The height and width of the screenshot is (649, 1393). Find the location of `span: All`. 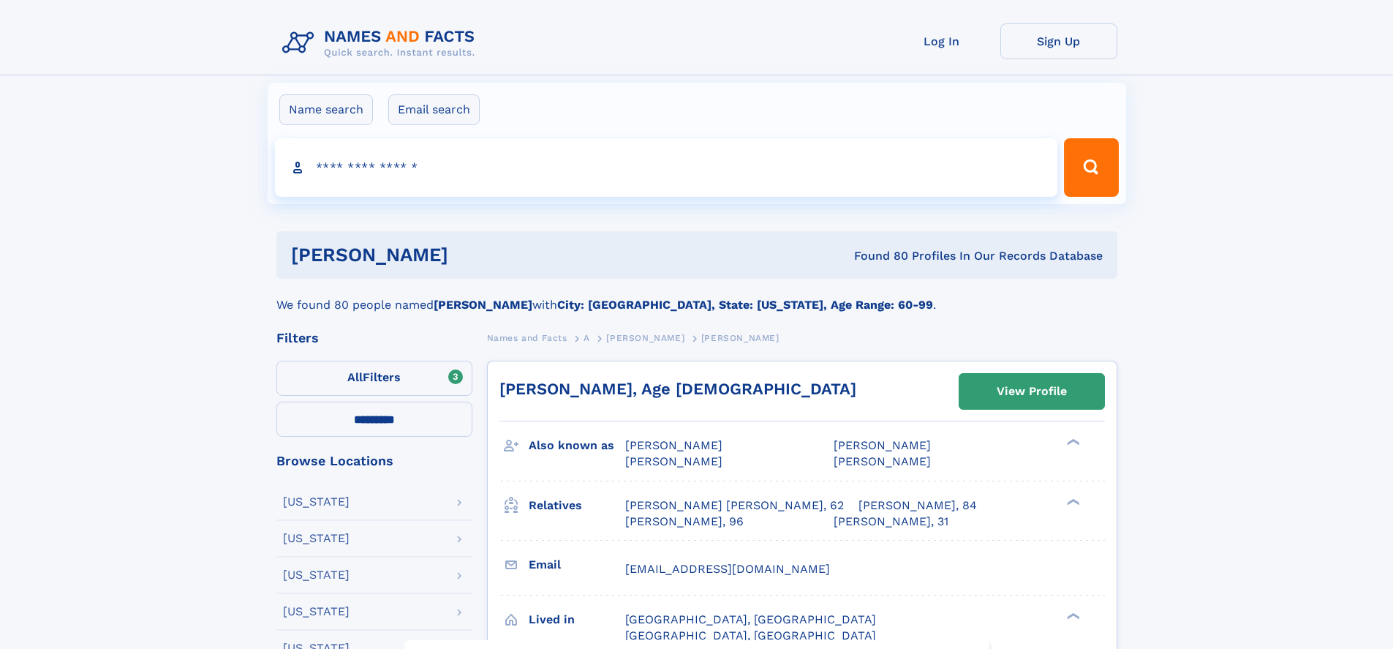

span: All is located at coordinates (355, 377).